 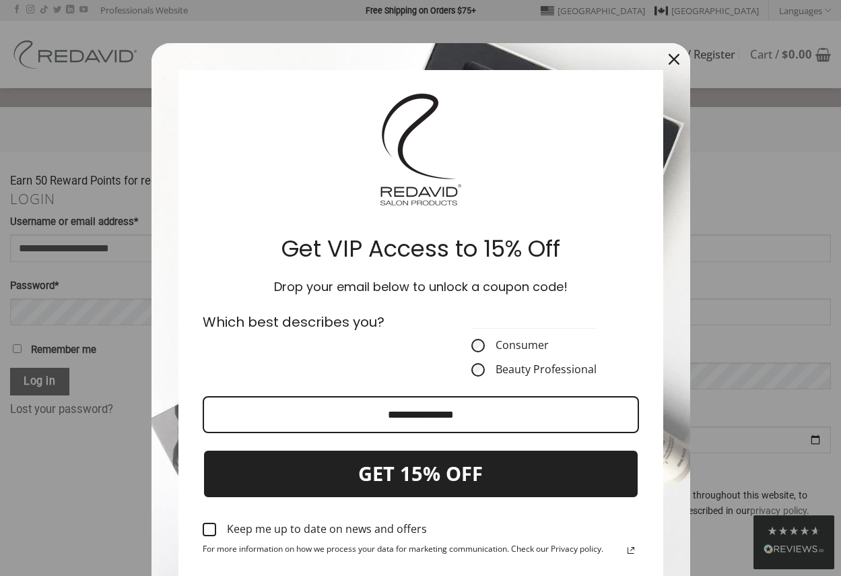 I want to click on label: Beauty Professional, so click(x=534, y=370).